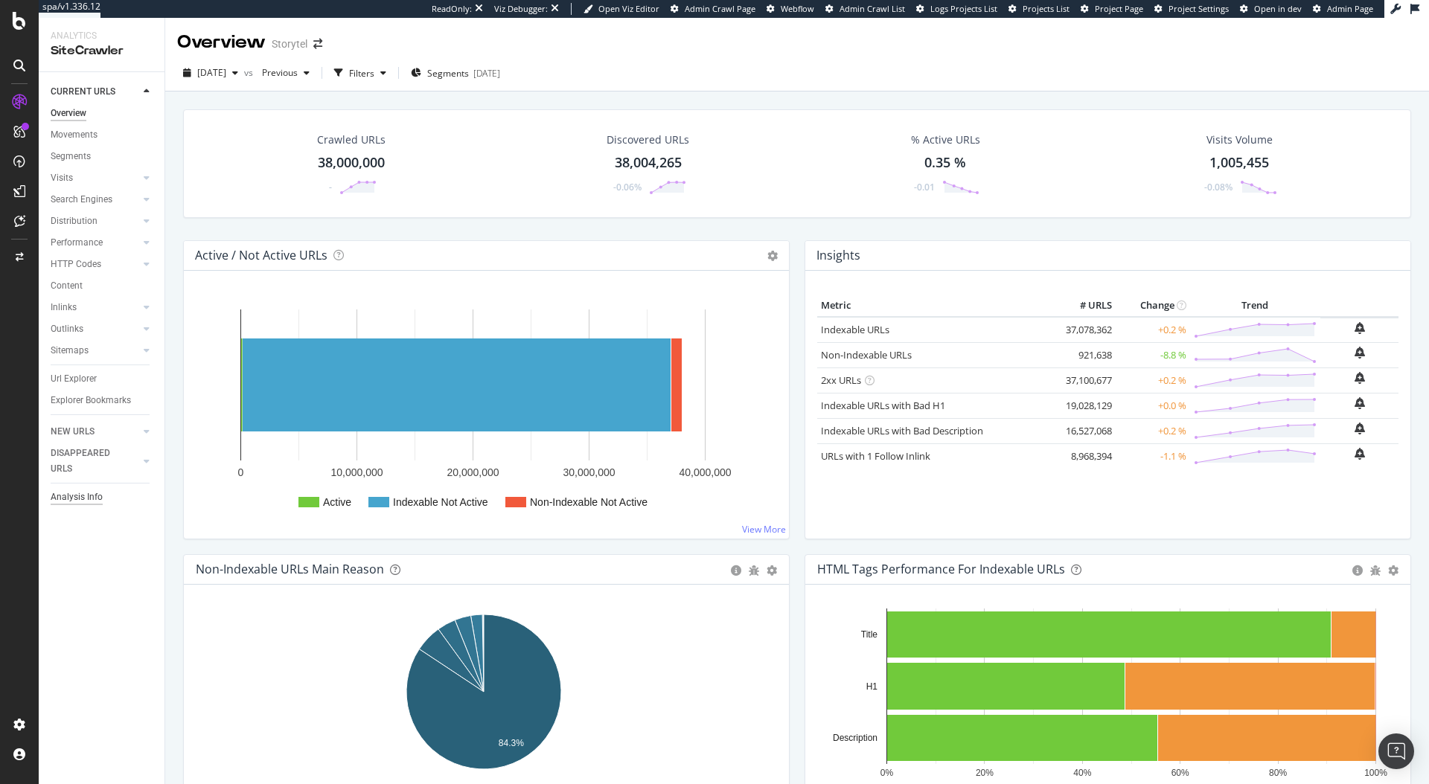 The width and height of the screenshot is (1429, 784). I want to click on text: 40%, so click(1082, 773).